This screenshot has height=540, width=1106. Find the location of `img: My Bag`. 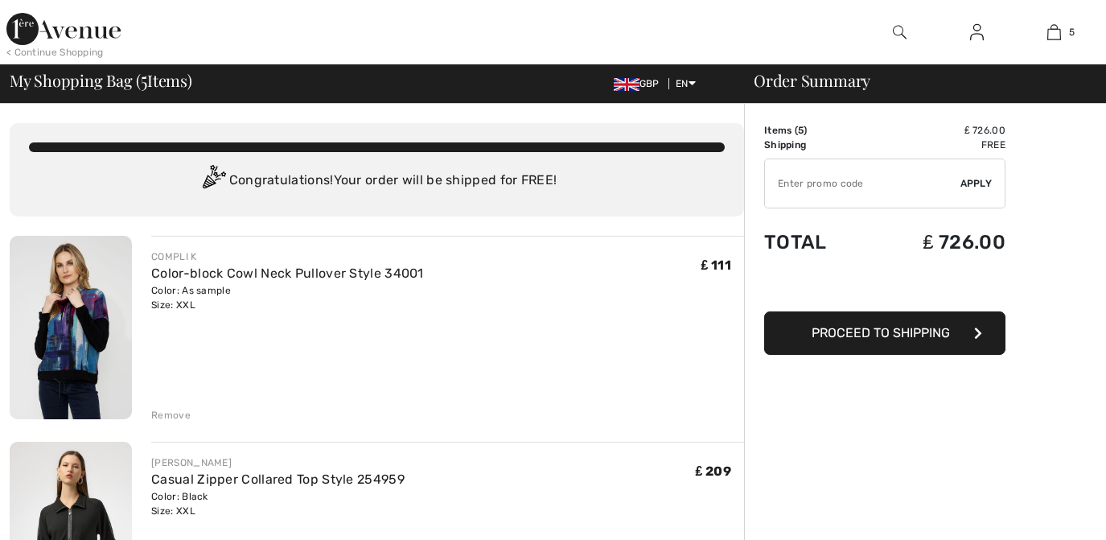

img: My Bag is located at coordinates (1054, 32).